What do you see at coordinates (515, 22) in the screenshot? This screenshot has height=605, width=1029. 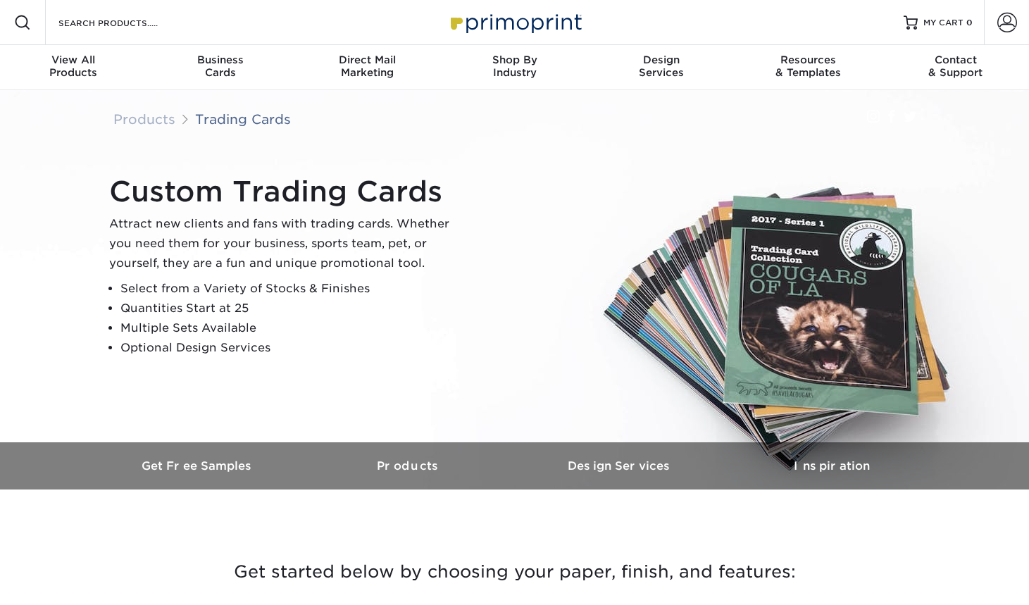 I see `img: Primoprint` at bounding box center [515, 22].